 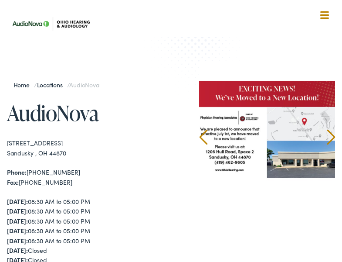 I want to click on a: Locations, so click(x=52, y=85).